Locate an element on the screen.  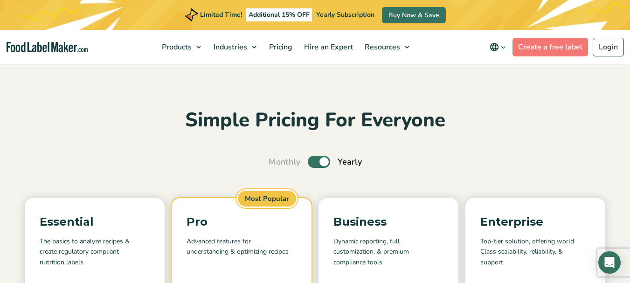
a: Pricing is located at coordinates (280, 47).